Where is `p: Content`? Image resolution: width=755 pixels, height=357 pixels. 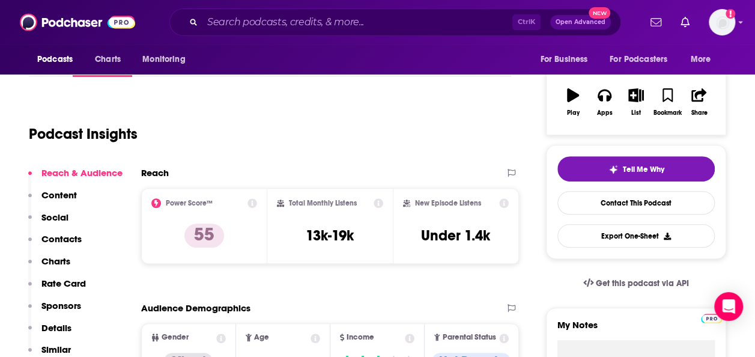
p: Content is located at coordinates (59, 195).